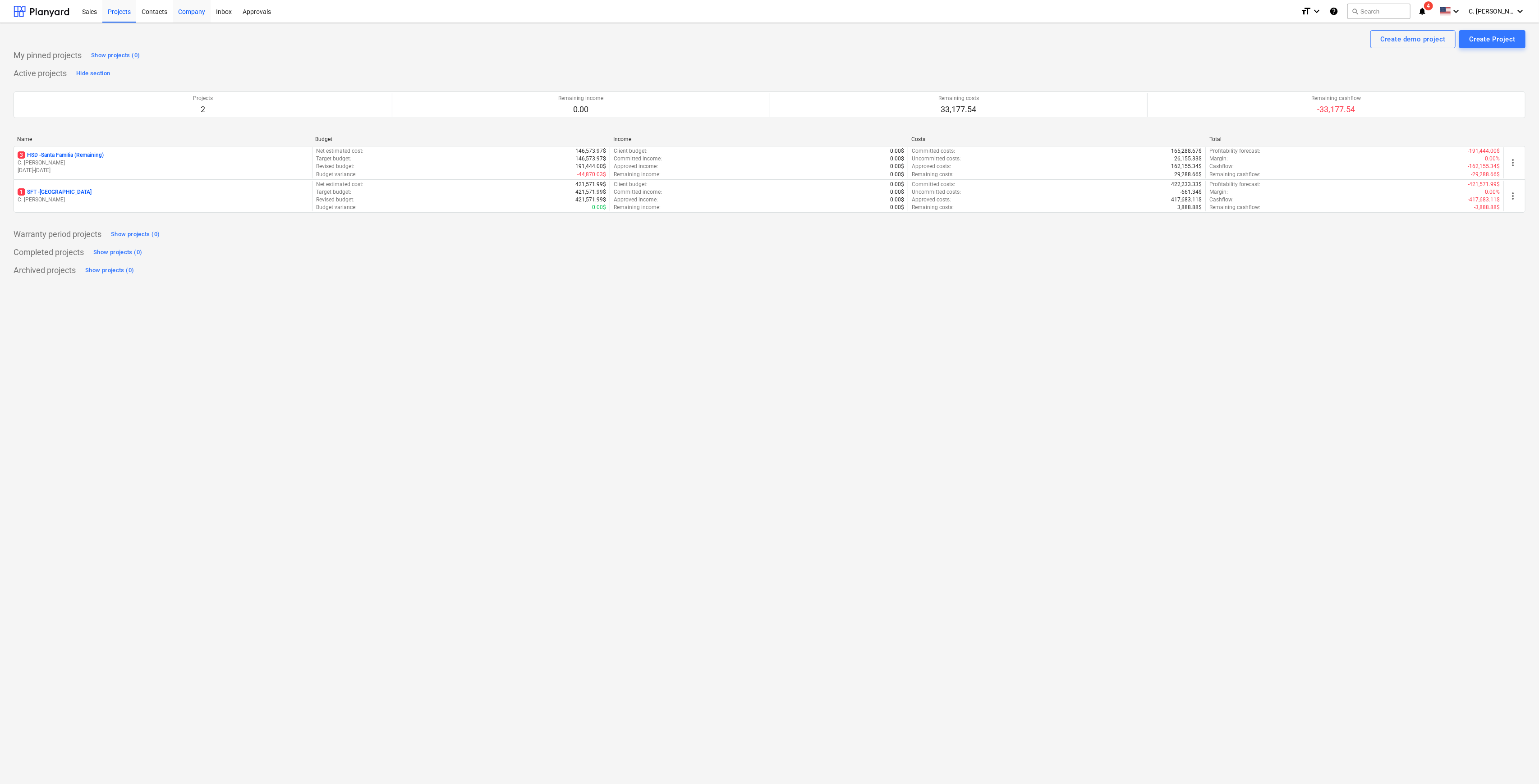  I want to click on div: Name, so click(163, 139).